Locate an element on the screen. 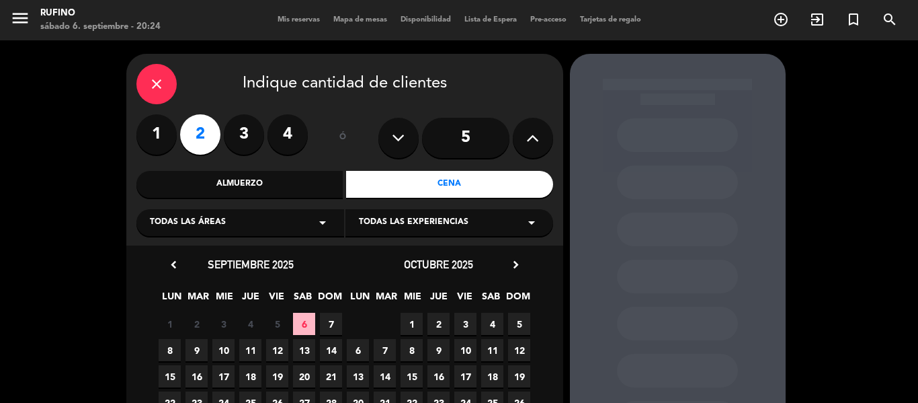 The height and width of the screenshot is (403, 918). div: Rufino is located at coordinates (100, 13).